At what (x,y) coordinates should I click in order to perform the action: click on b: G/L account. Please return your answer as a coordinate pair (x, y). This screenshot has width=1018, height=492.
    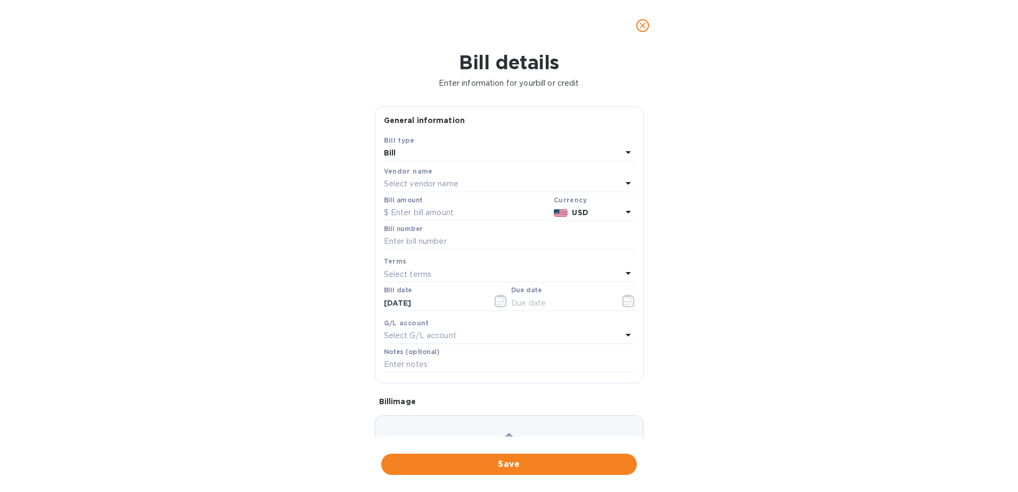
    Looking at the image, I should click on (406, 323).